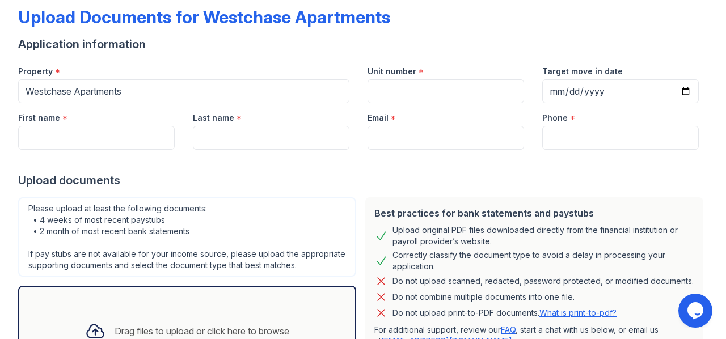  Describe the element at coordinates (39, 118) in the screenshot. I see `label: First name` at that location.